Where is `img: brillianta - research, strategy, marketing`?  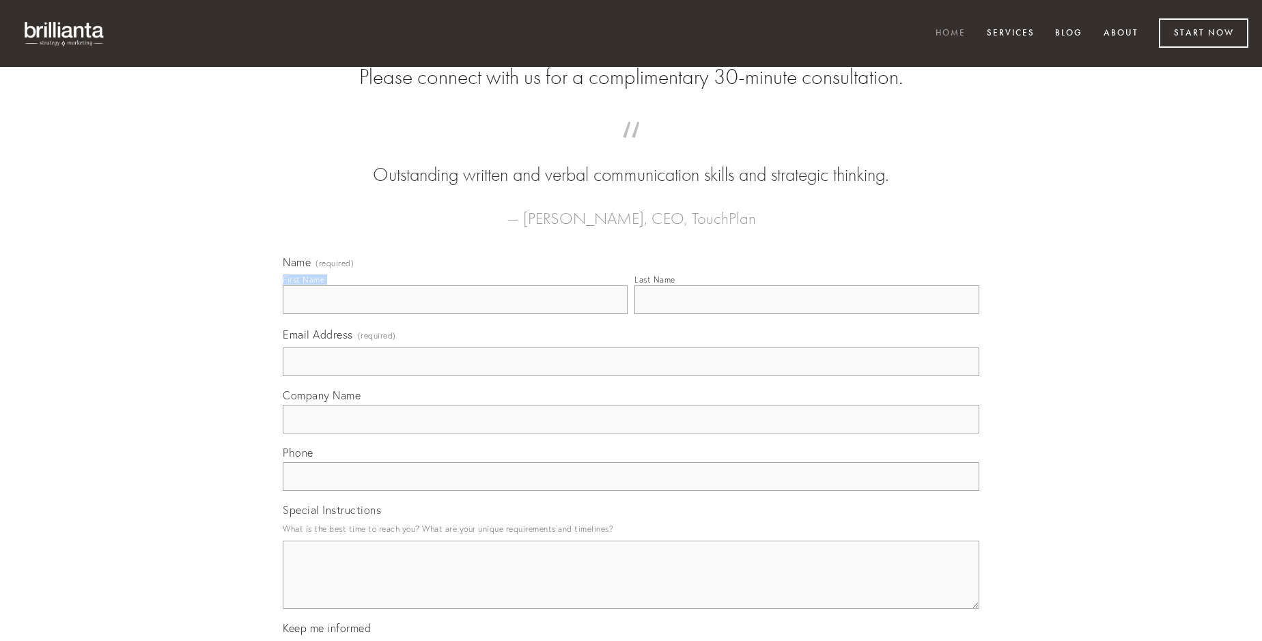
img: brillianta - research, strategy, marketing is located at coordinates (65, 33).